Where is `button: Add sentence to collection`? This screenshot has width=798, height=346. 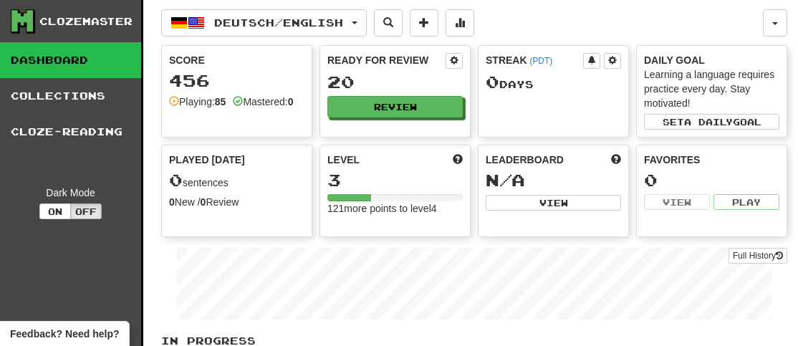 button: Add sentence to collection is located at coordinates (424, 23).